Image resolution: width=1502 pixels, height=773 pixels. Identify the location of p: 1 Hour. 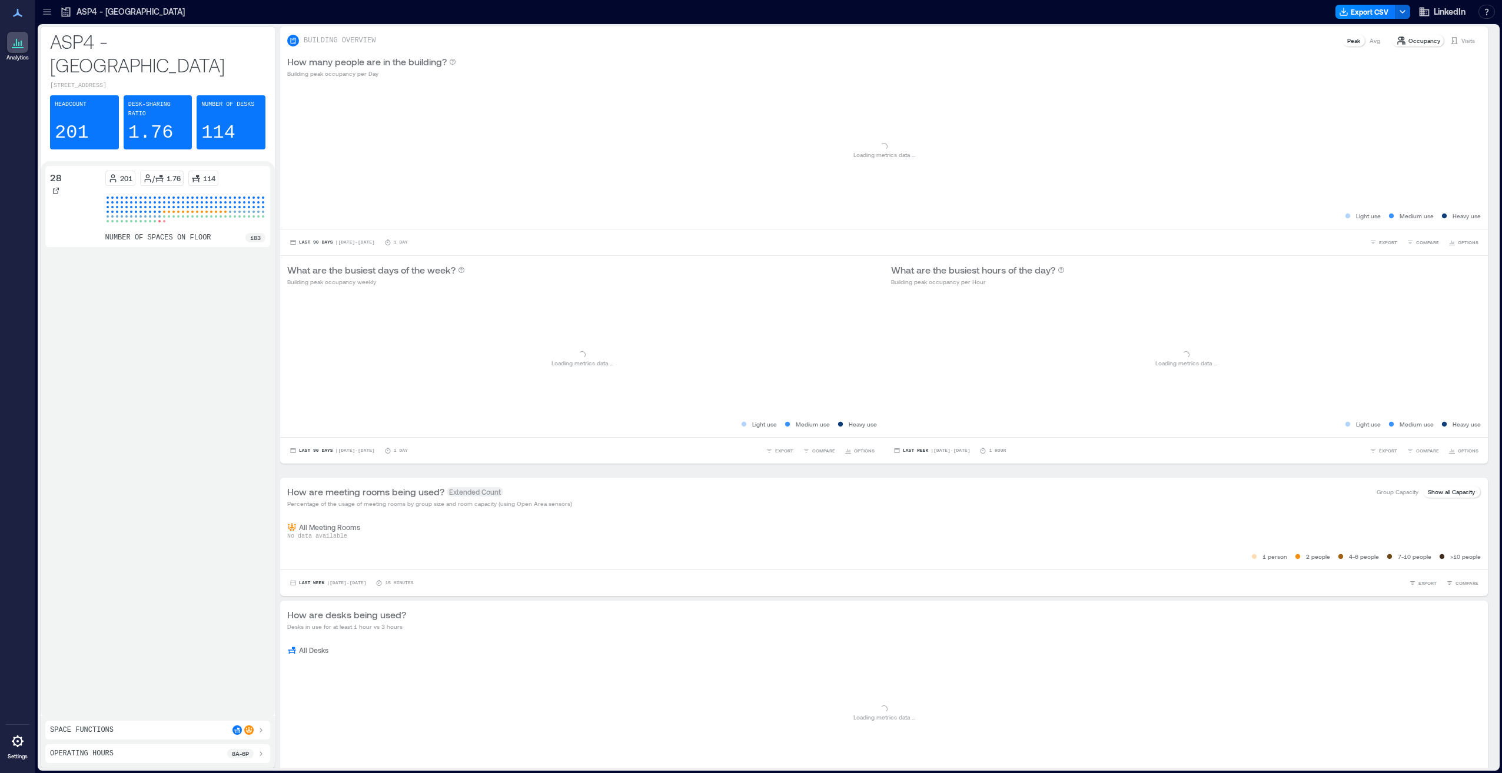
(997, 451).